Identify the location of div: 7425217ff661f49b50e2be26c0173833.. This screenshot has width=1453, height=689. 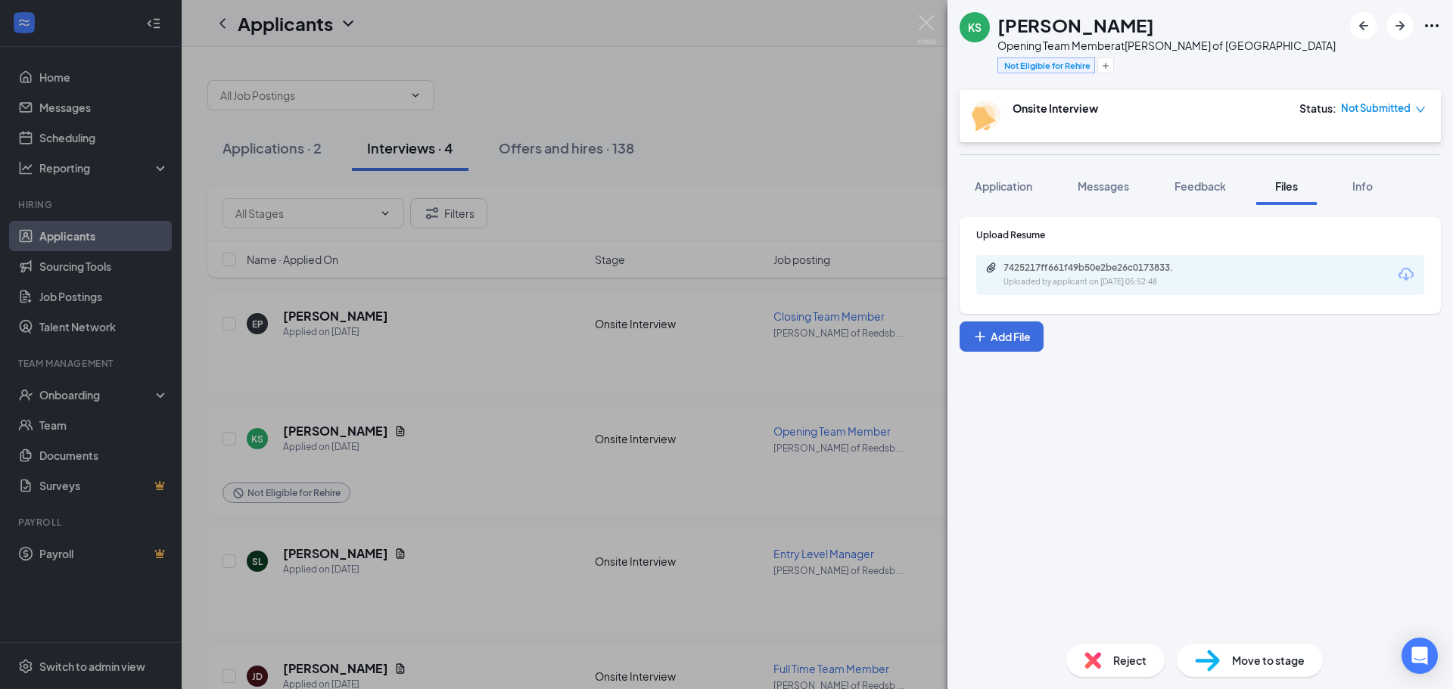
(1109, 268).